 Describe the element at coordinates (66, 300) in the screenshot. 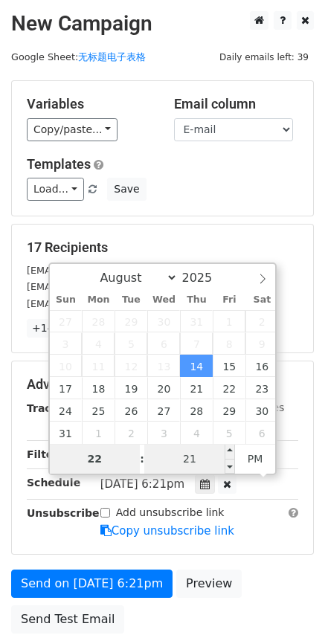

I see `span: Sun` at that location.